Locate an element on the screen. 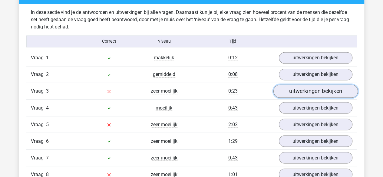  span: moeilijk is located at coordinates (164, 108).